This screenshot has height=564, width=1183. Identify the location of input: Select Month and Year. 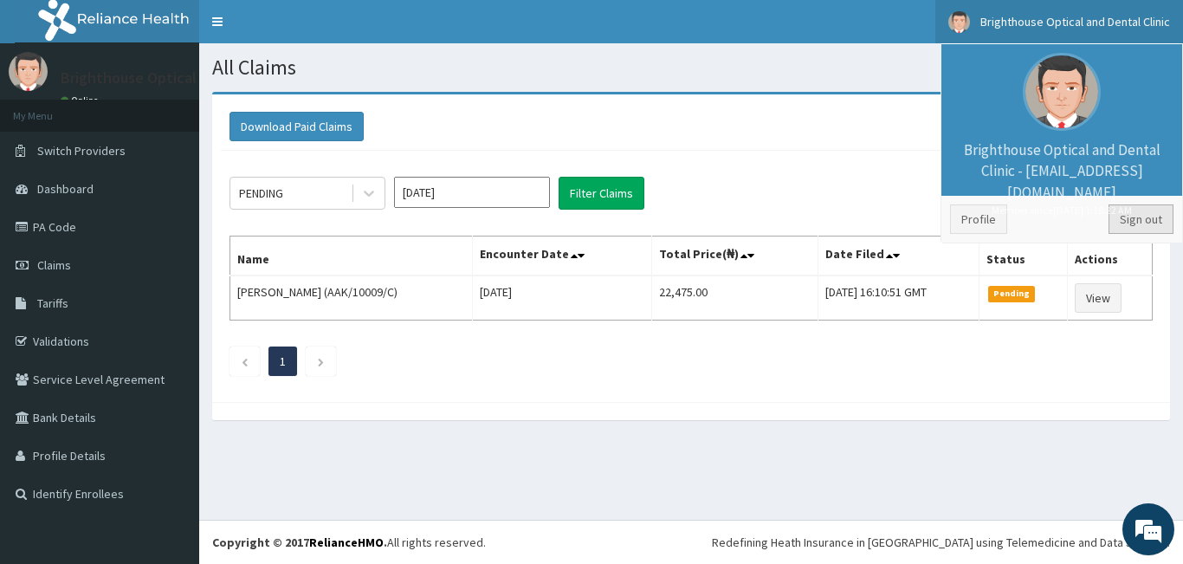
(472, 192).